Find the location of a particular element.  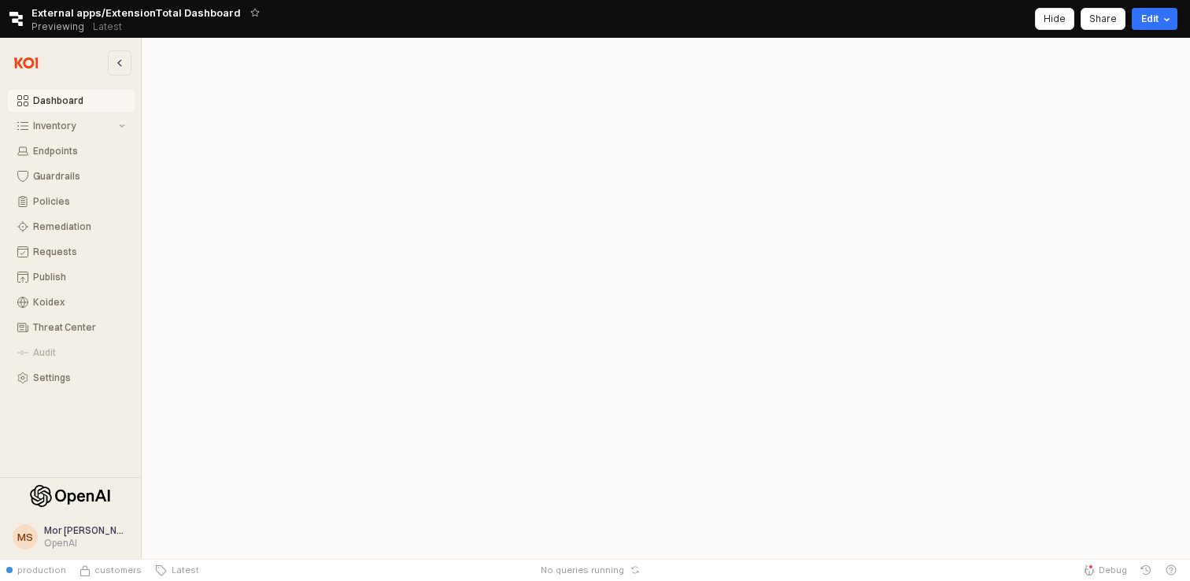

button: Help is located at coordinates (1171, 570).